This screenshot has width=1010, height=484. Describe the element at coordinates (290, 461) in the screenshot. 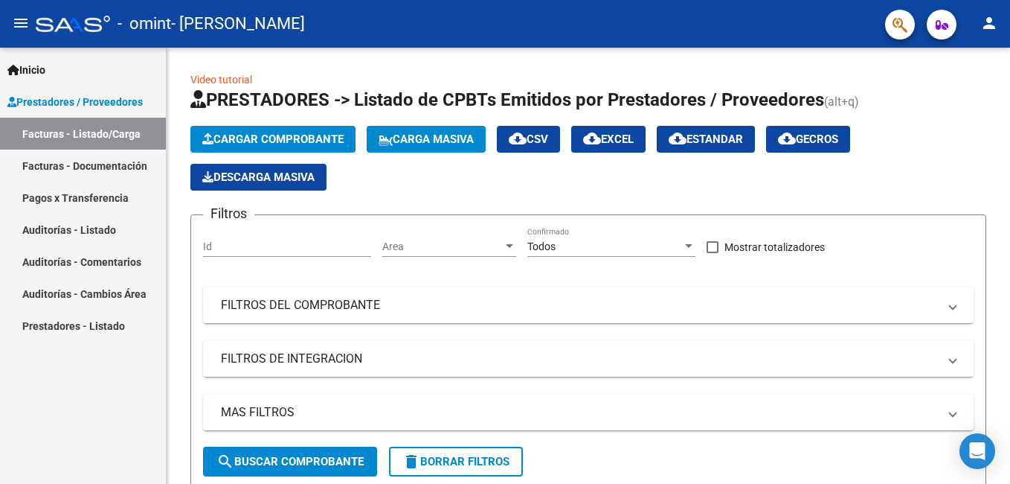

I see `span: Buscar Comprobante` at that location.